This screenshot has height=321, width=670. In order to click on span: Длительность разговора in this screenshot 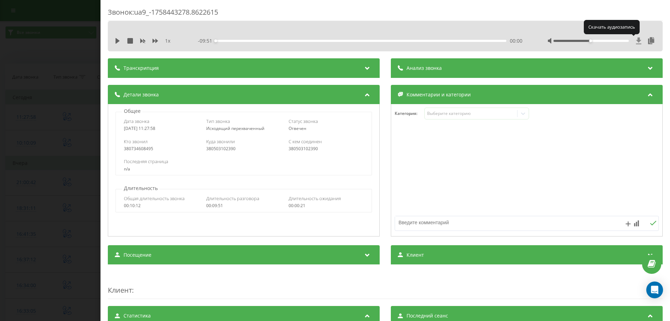, I will do `click(233, 198)`.